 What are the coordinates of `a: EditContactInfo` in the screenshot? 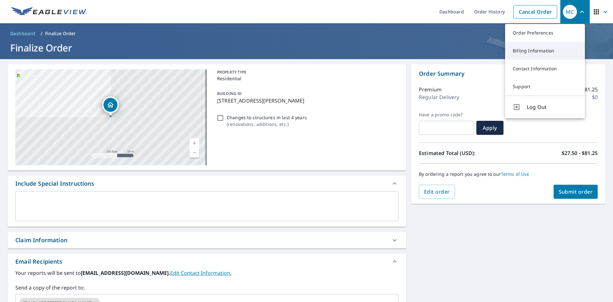 It's located at (201, 273).